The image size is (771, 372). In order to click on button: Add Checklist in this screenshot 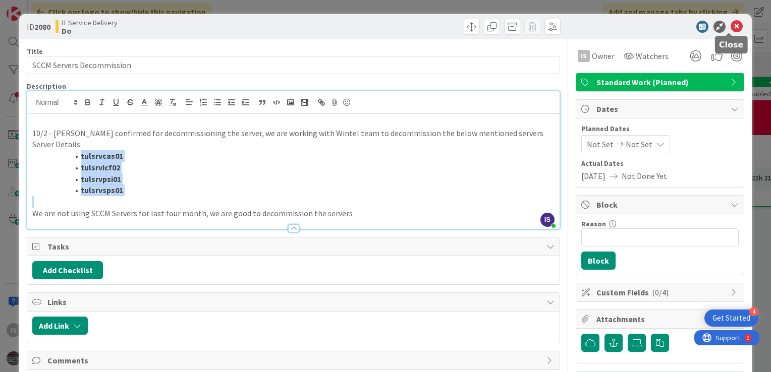, I will do `click(68, 270)`.